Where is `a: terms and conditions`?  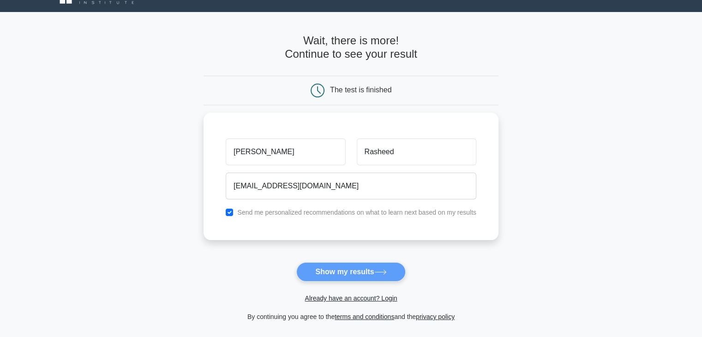 a: terms and conditions is located at coordinates (364, 316).